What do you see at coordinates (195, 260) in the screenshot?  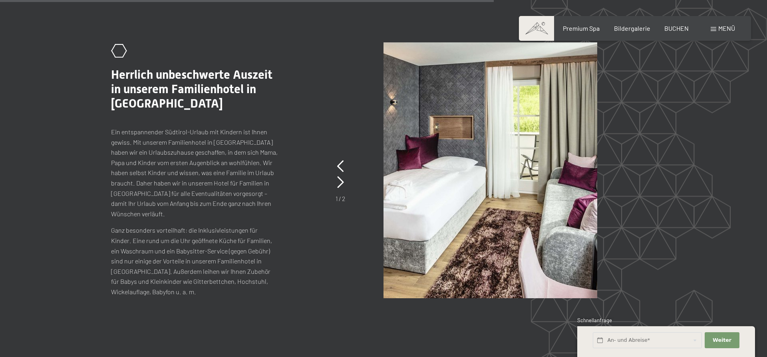 I see `p: Ganz besonders vorteilhaft: die Inklusivleistungen für Kinder. Eine rund um die Uhr geöffnete Küc...` at bounding box center [195, 260].